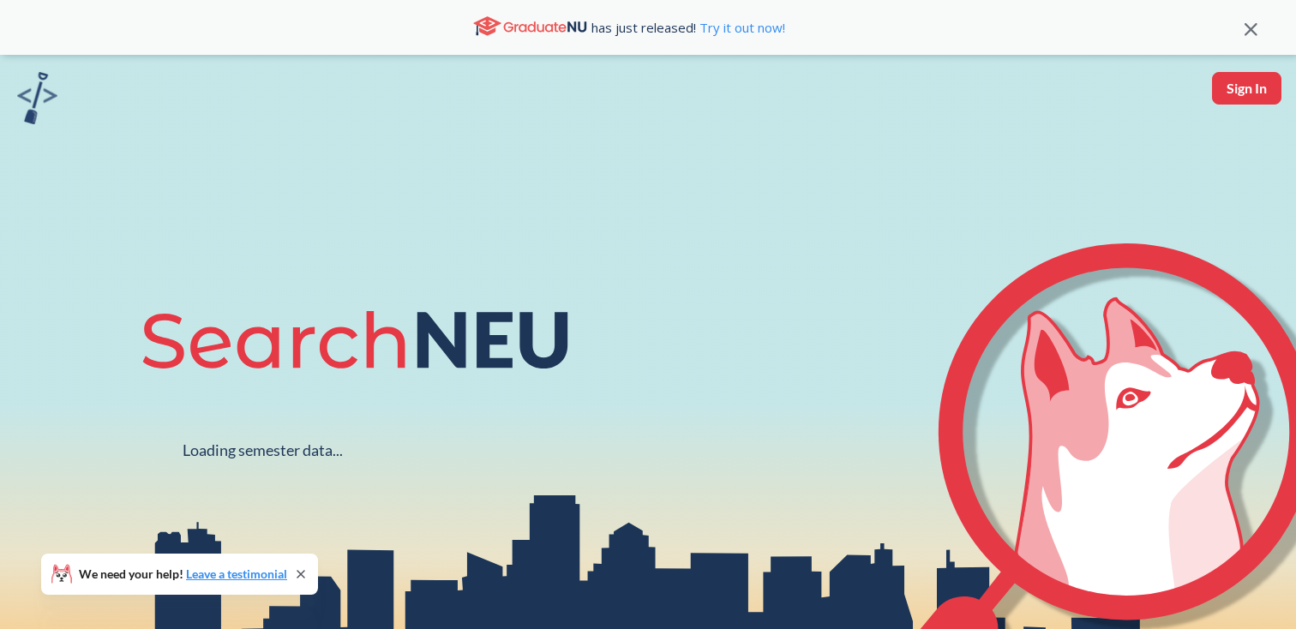 This screenshot has height=629, width=1296. What do you see at coordinates (262, 450) in the screenshot?
I see `div: Loading semester data...` at bounding box center [262, 450].